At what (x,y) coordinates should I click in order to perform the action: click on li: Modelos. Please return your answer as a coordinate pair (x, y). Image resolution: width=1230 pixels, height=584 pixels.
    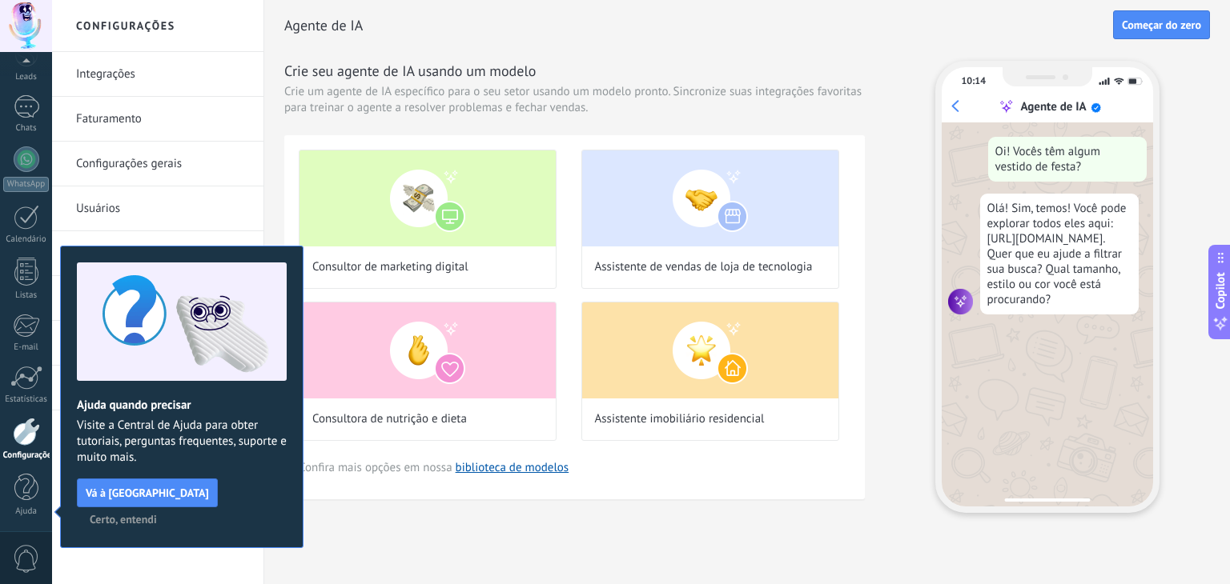
    Looking at the image, I should click on (158, 254).